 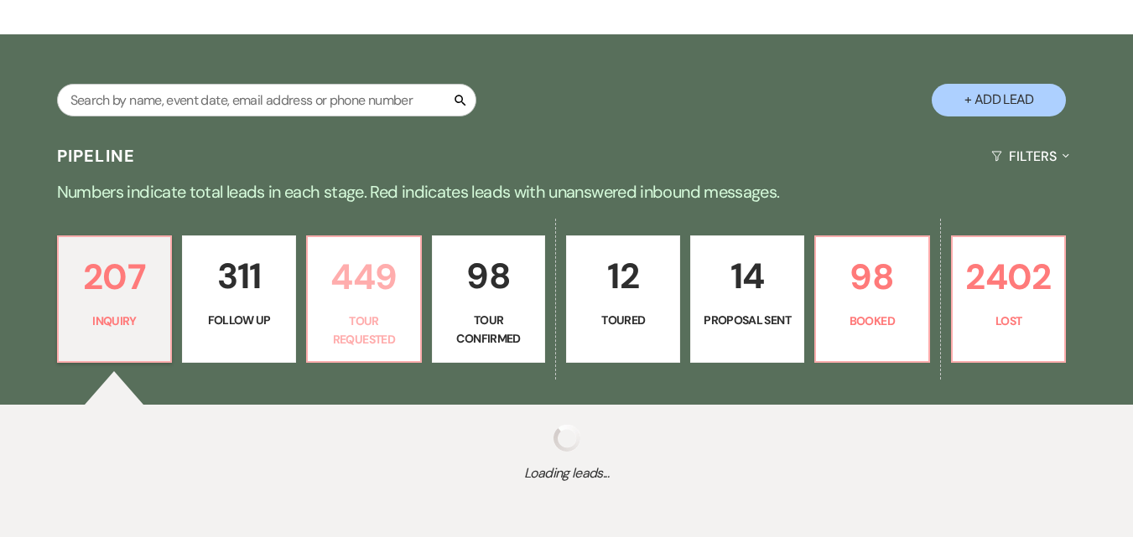 I want to click on a: 2402Lost, so click(x=1009, y=299).